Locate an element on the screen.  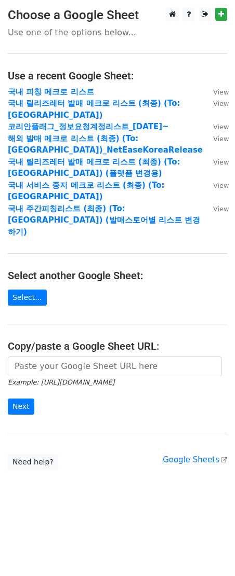
h4: Copy/paste a Google Sheet URL: is located at coordinates (117, 346).